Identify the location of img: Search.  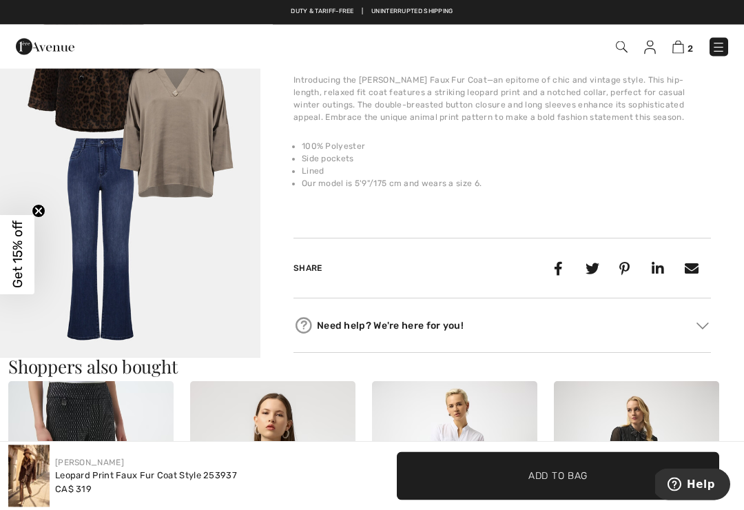
(621, 47).